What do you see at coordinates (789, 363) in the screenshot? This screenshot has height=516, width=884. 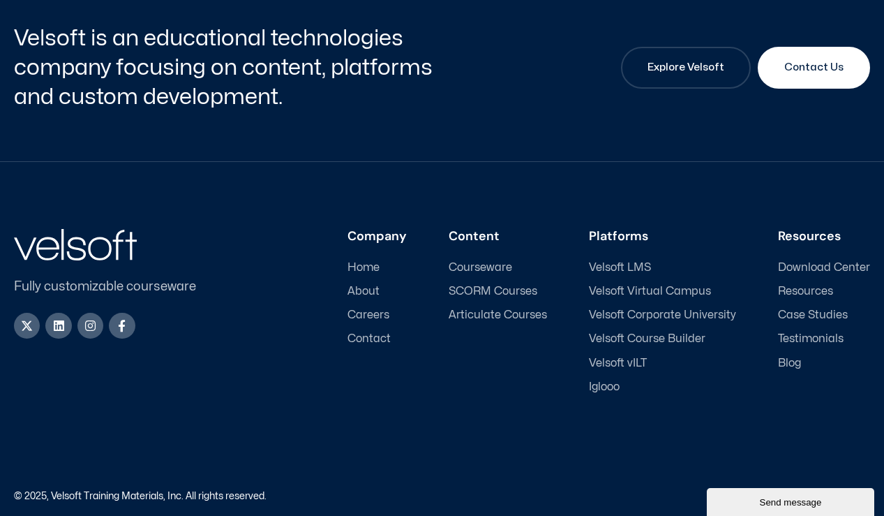 I see `span: Blog` at bounding box center [789, 363].